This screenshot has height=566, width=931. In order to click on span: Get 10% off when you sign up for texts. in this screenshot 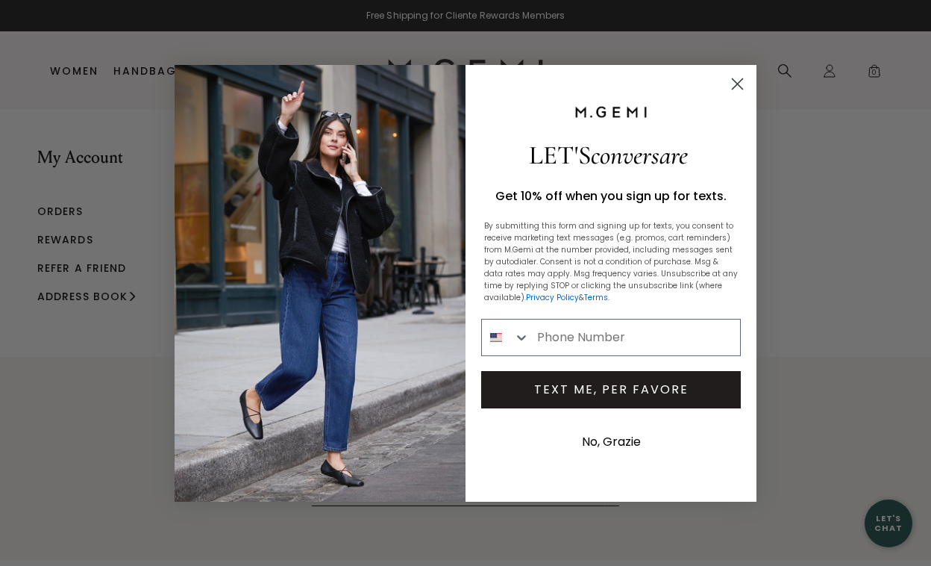, I will do `click(611, 195)`.